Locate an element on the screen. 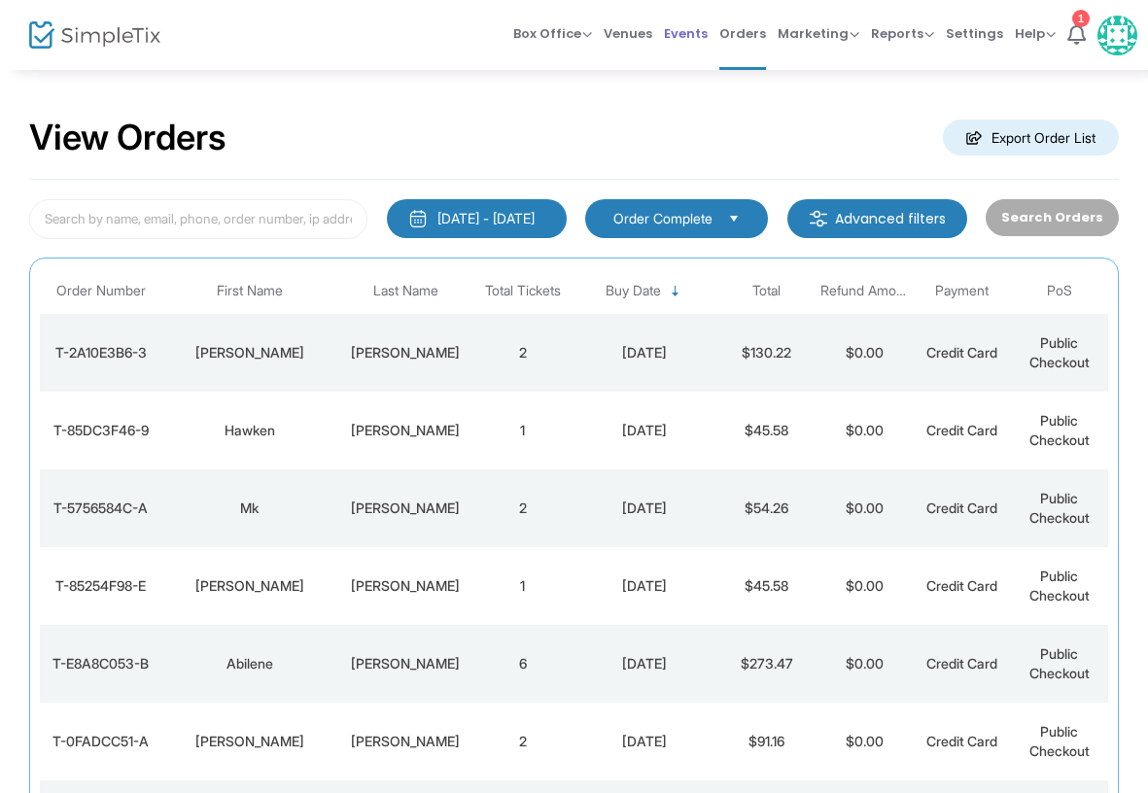  div: Nicholas is located at coordinates (249, 742).